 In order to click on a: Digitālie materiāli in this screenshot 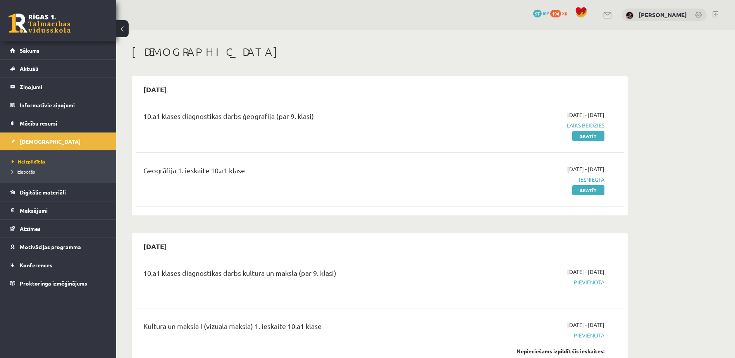, I will do `click(58, 192)`.